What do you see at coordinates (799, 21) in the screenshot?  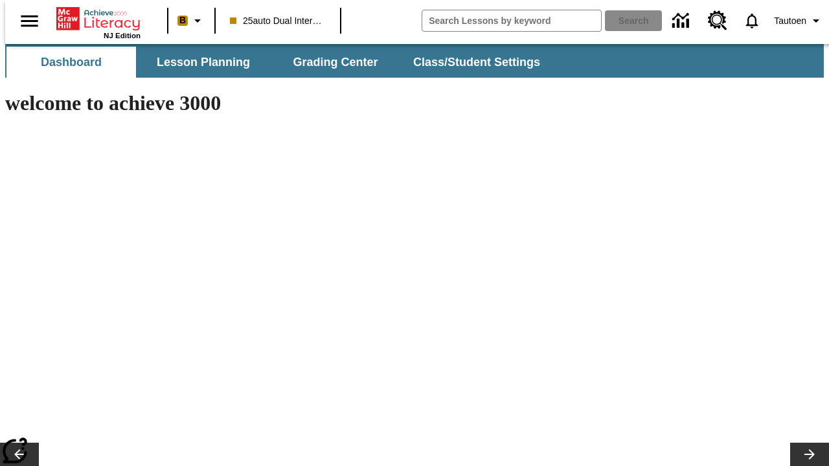 I see `button: Profile/Settings` at bounding box center [799, 21].